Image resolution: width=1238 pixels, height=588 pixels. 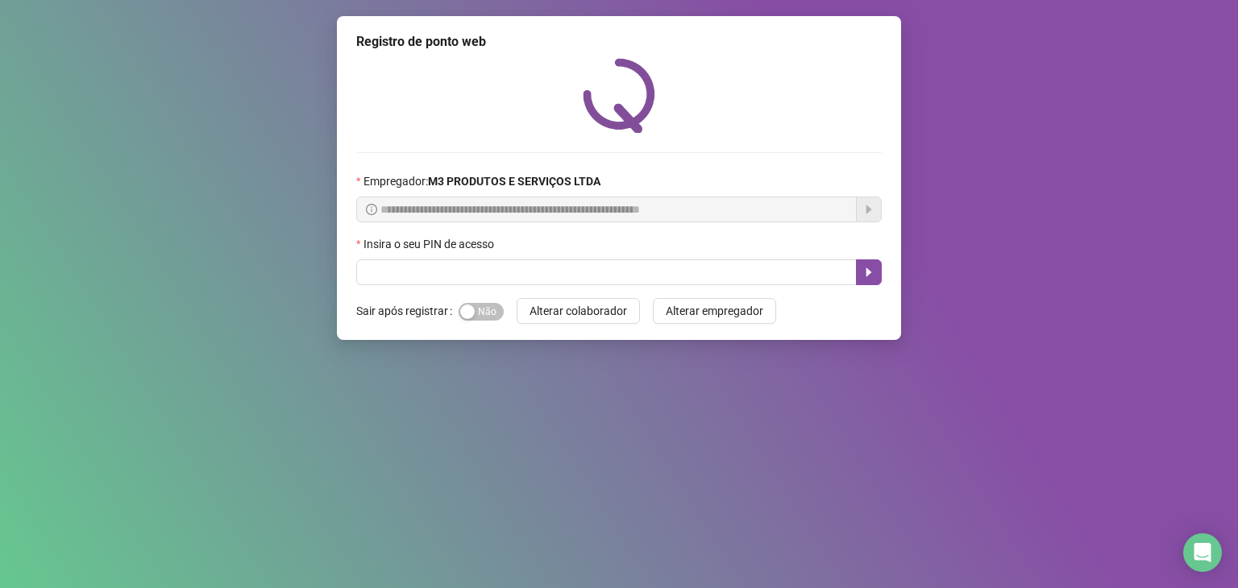 What do you see at coordinates (514, 181) in the screenshot?
I see `strong: M3 PRODUTOS E SERVIÇOS LTDA` at bounding box center [514, 181].